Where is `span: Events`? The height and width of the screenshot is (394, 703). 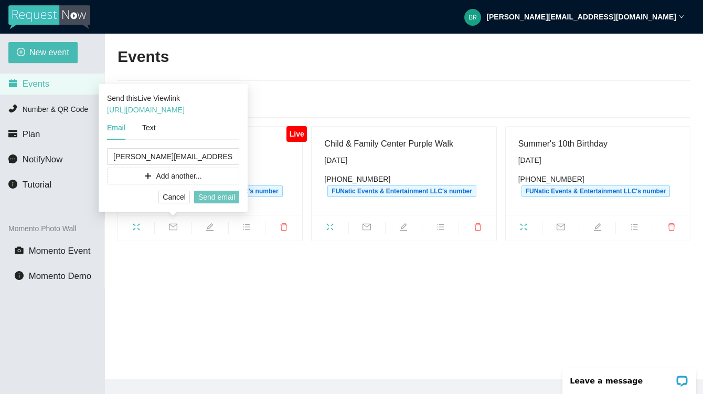
span: Events is located at coordinates (36, 83).